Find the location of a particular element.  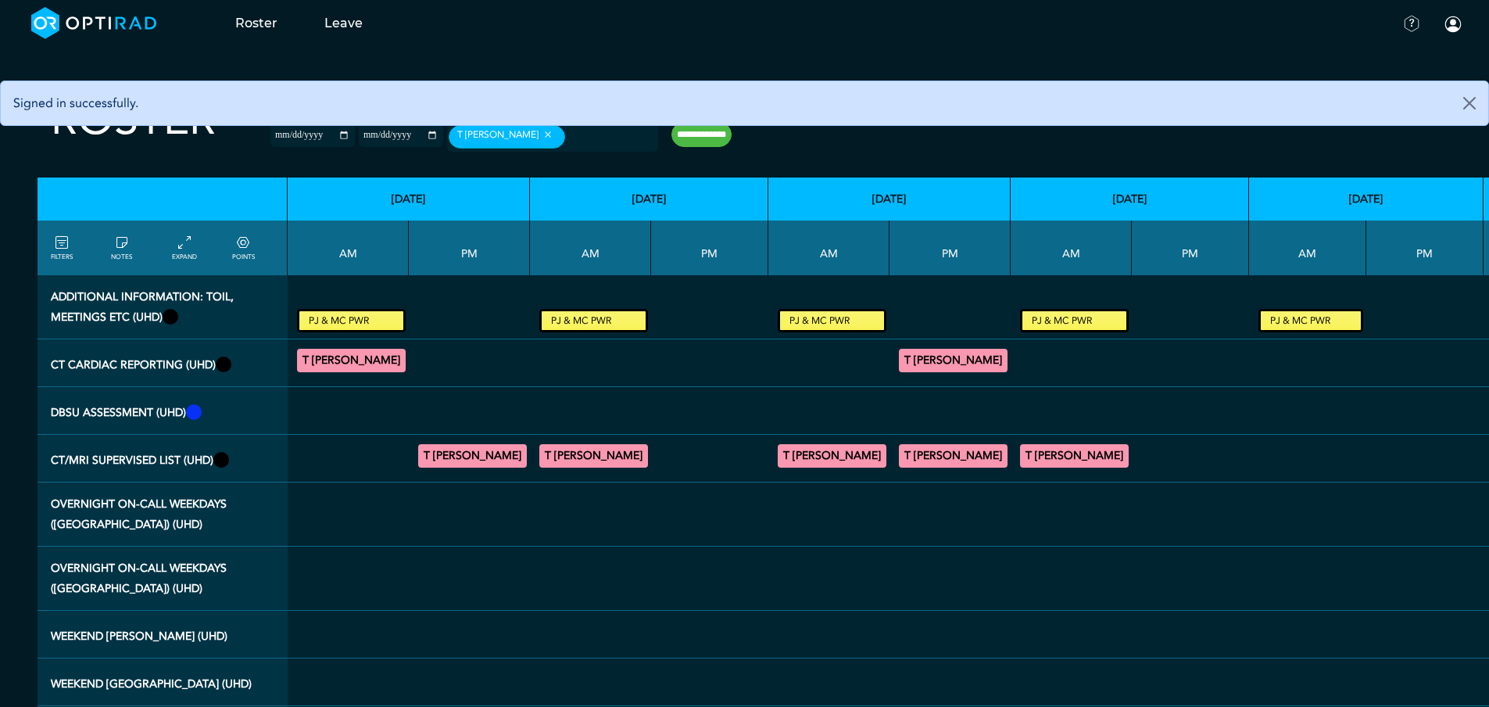

input: null is located at coordinates (607, 138).